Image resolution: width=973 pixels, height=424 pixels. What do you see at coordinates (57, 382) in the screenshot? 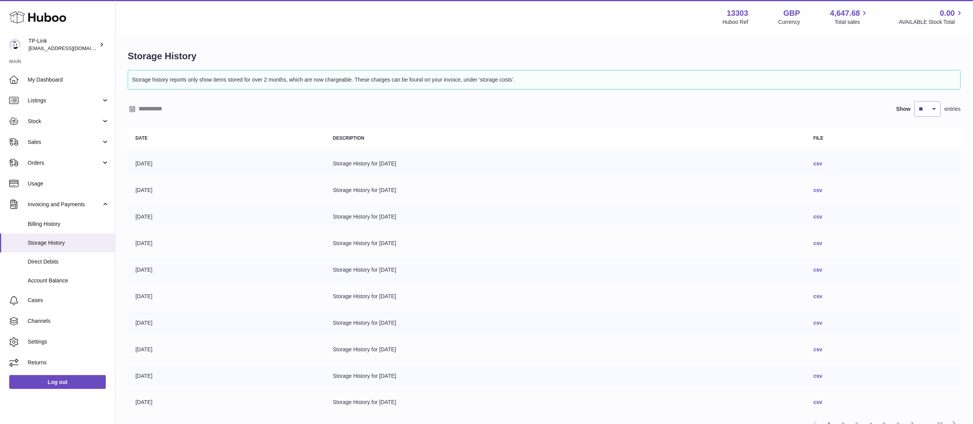
I see `a: Log out` at bounding box center [57, 382].